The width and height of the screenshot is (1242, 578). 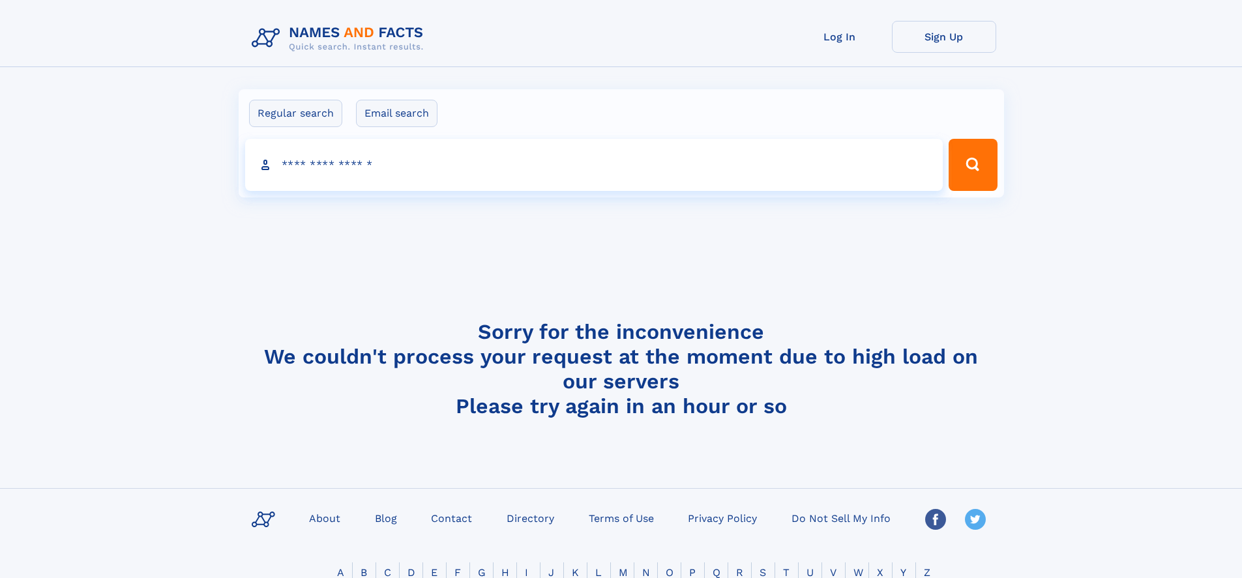 I want to click on img: Facebook, so click(x=936, y=520).